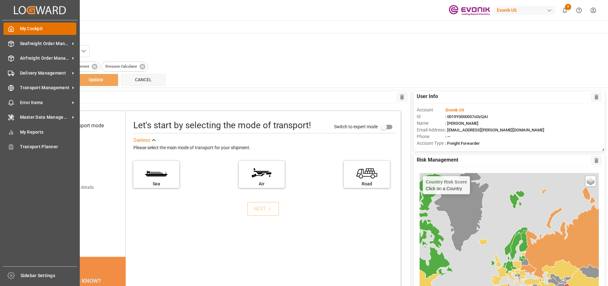 The height and width of the screenshot is (286, 608). I want to click on a: My Cockpit, so click(40, 29).